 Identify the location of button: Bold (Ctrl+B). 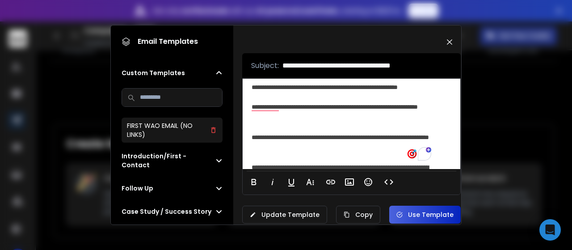
(254, 182).